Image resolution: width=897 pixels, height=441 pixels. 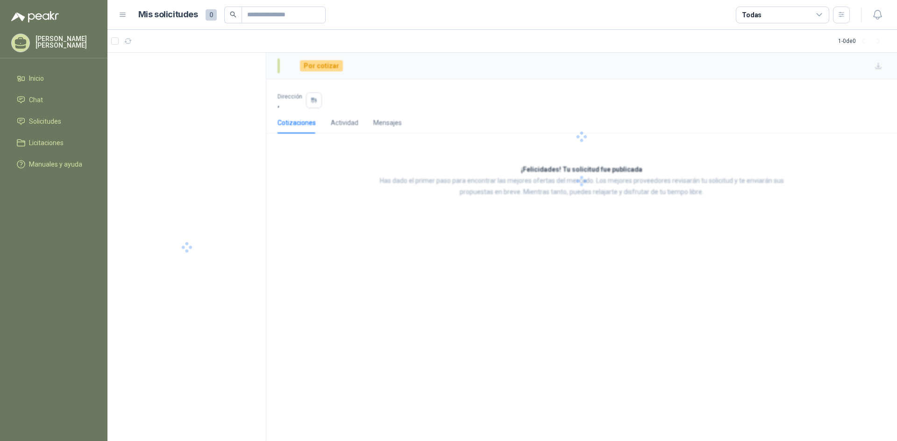 What do you see at coordinates (168, 14) in the screenshot?
I see `h1: Mis solicitudes` at bounding box center [168, 14].